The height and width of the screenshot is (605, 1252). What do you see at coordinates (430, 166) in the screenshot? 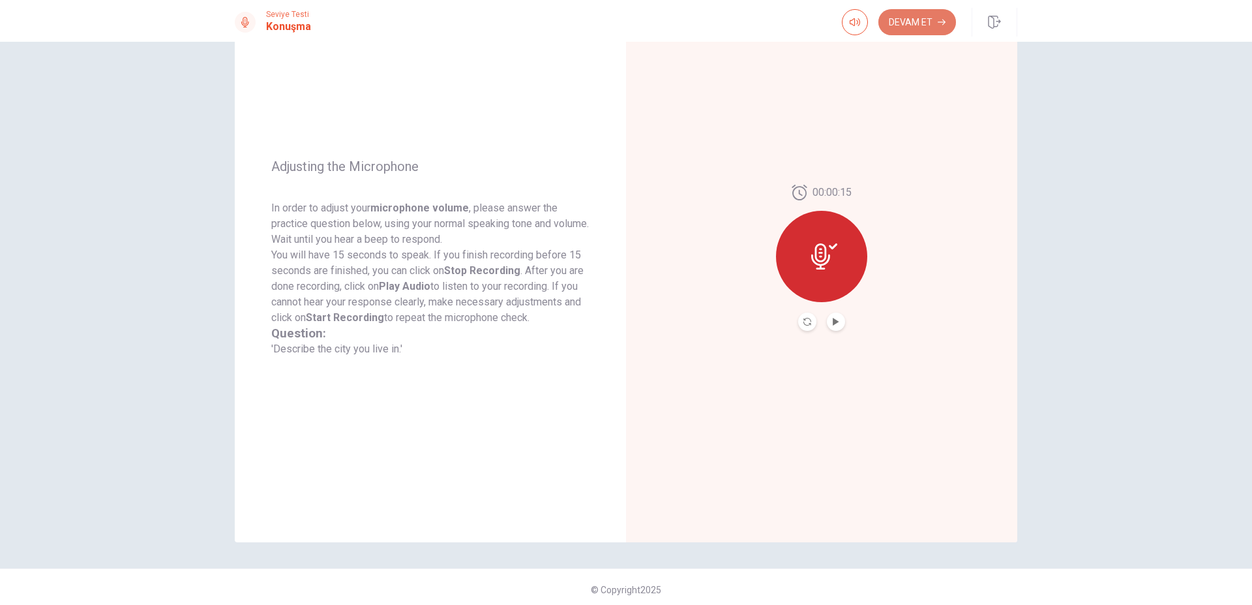
I see `span: Adjusting the Microphone` at bounding box center [430, 166].